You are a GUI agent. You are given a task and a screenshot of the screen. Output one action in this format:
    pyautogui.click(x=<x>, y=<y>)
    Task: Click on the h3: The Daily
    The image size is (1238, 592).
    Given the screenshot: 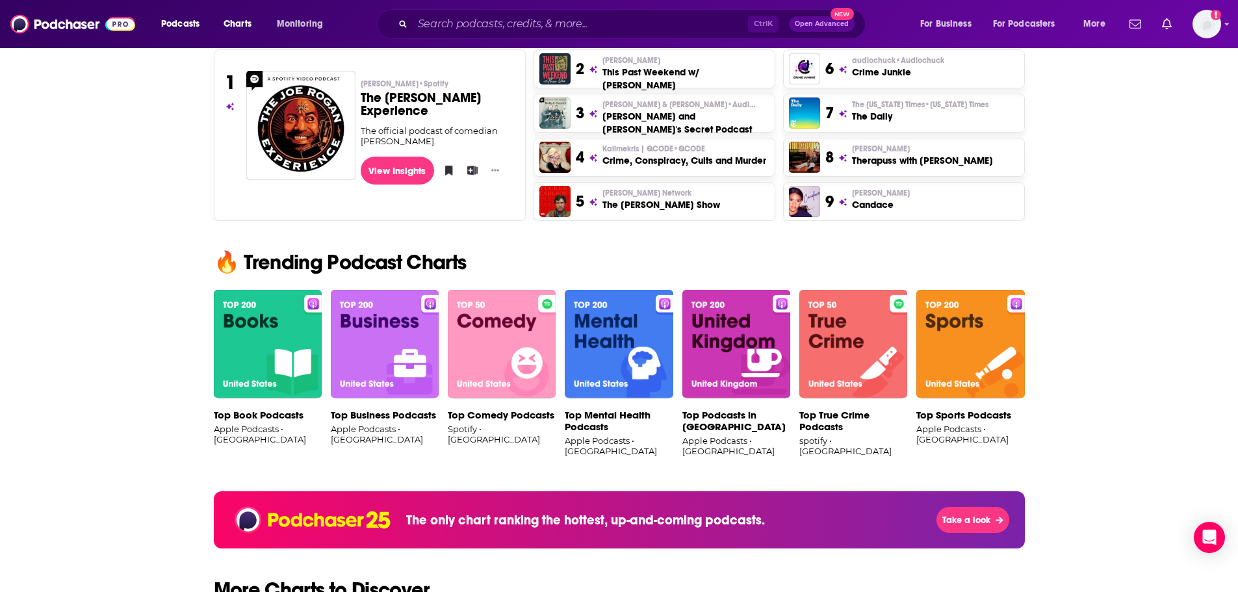 What is the action you would take?
    pyautogui.click(x=920, y=116)
    